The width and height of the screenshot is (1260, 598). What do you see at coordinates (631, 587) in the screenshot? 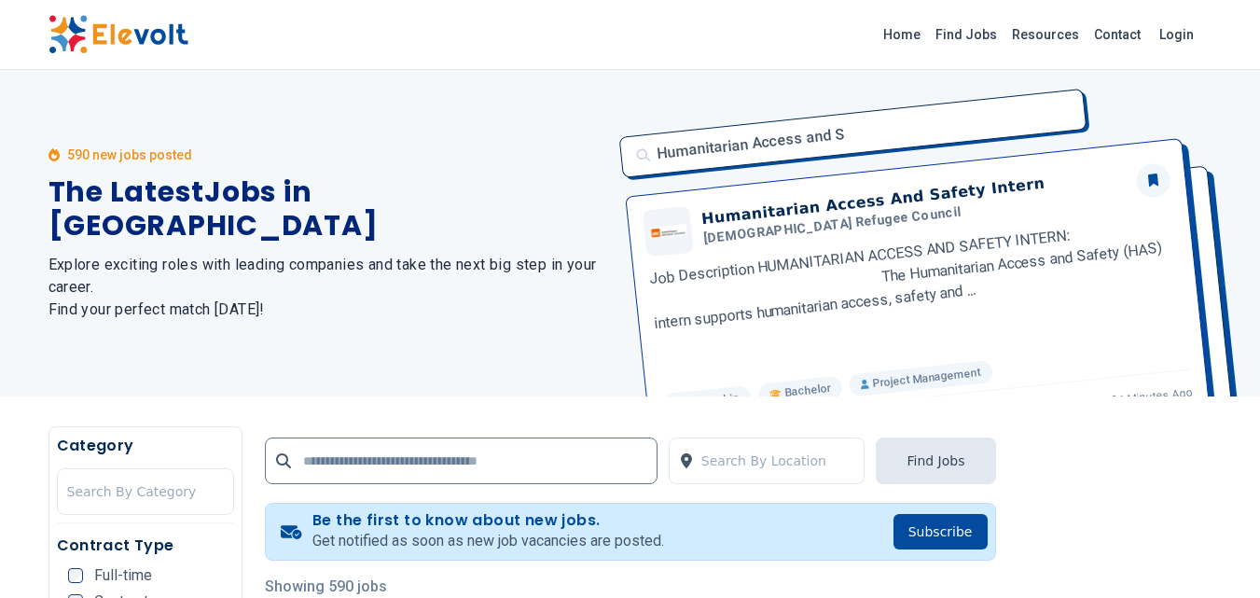
I see `p: Showing 590 jobs` at bounding box center [631, 587].